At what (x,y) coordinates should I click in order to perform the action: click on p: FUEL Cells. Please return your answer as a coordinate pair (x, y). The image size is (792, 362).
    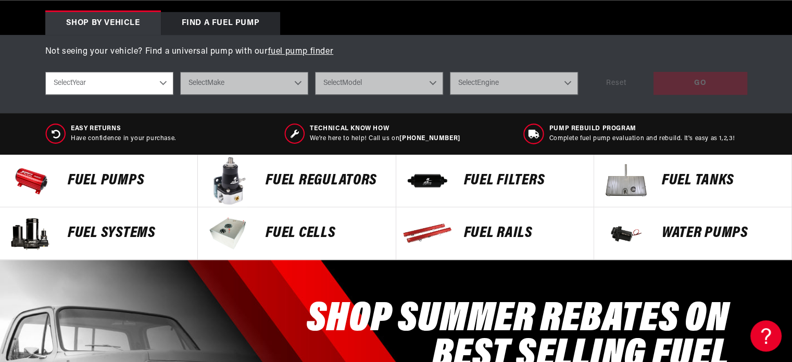
    Looking at the image, I should click on (325, 233).